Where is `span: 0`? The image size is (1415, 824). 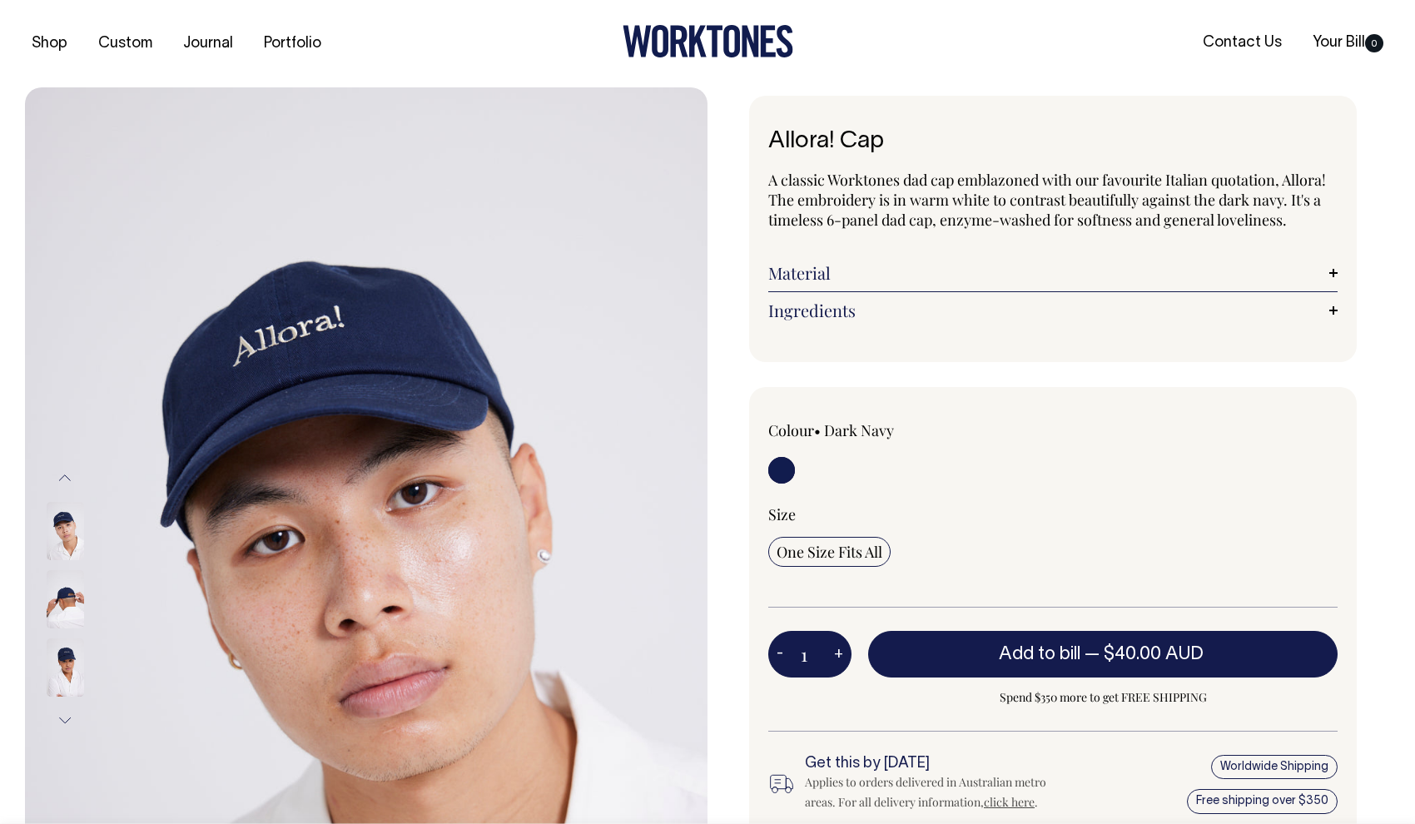
span: 0 is located at coordinates (1374, 43).